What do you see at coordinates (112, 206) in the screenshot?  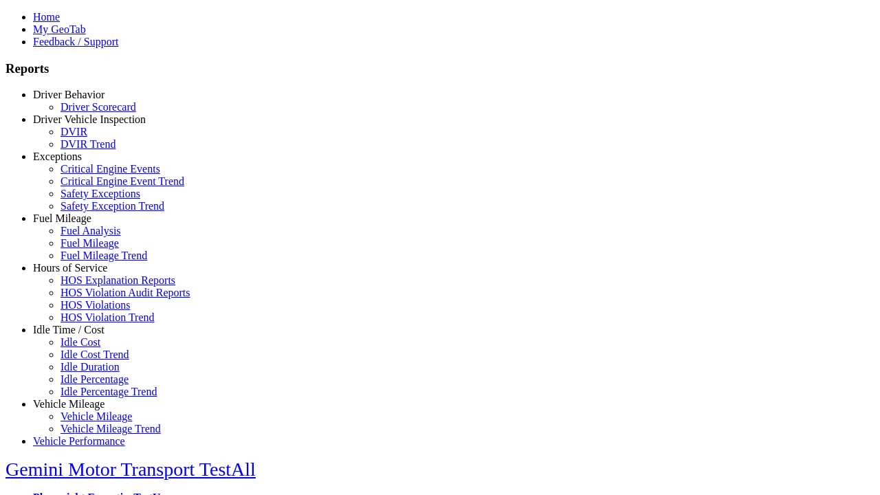 I see `a: Safety Exception Trend` at bounding box center [112, 206].